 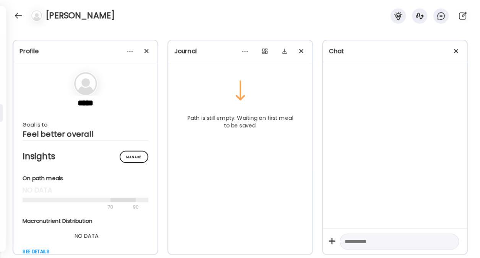 I want to click on div: Journal, so click(x=240, y=51).